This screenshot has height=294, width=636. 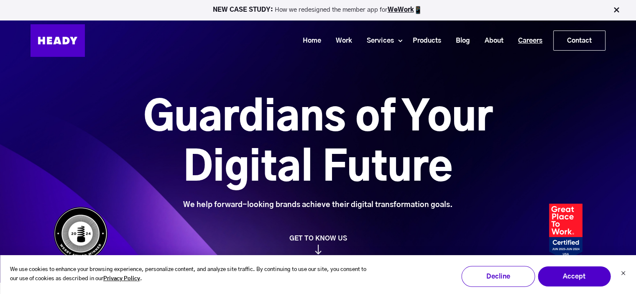 What do you see at coordinates (191, 275) in the screenshot?
I see `p: We use cookies to enhance your browsing experience, personalize content, and analyze site traffic...` at bounding box center [191, 275].